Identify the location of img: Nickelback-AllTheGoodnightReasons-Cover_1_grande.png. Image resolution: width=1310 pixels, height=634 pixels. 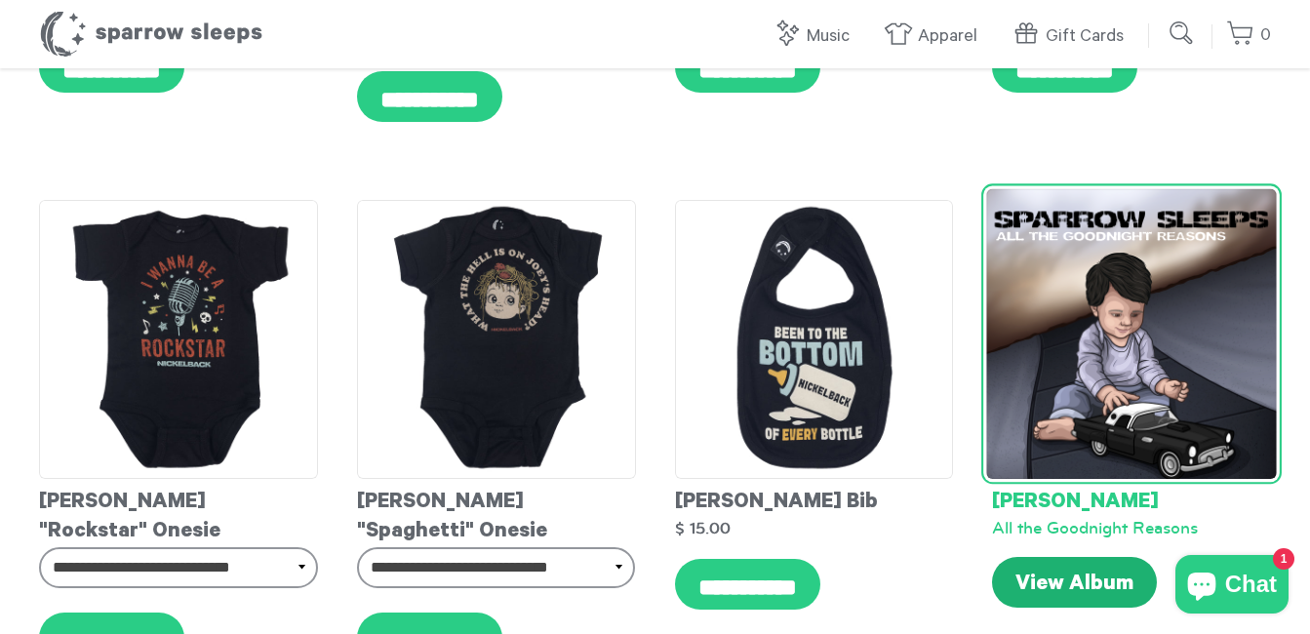
(1132, 334).